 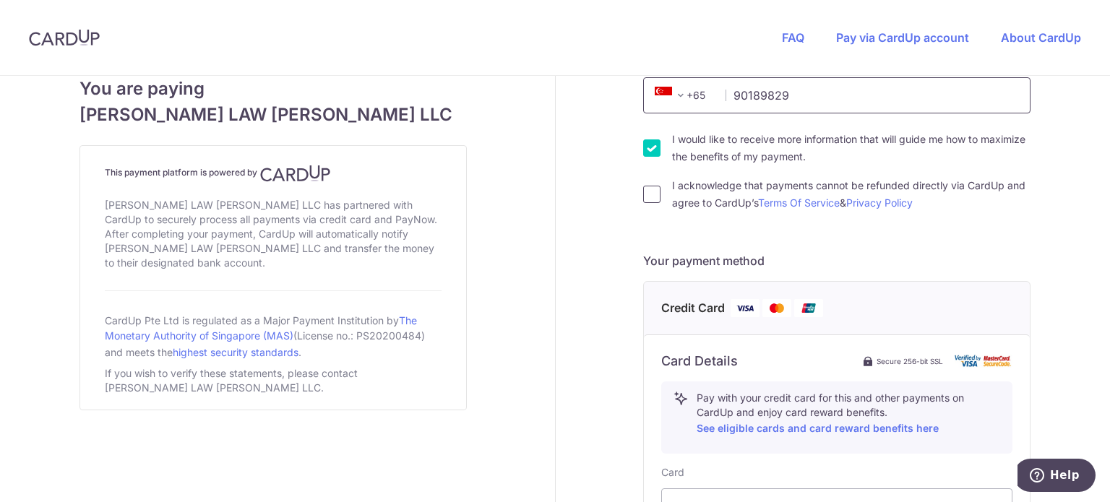 I want to click on a: Pay via CardUp account, so click(x=903, y=38).